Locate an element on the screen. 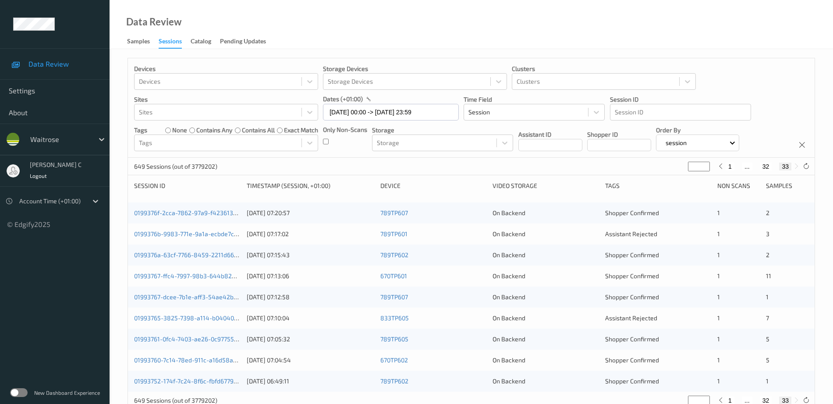 This screenshot has width=833, height=404. div: Video Storage is located at coordinates (545, 186).